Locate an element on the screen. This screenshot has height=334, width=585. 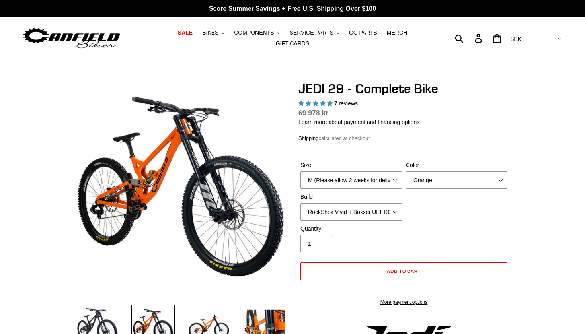
label: Size is located at coordinates (351, 165).